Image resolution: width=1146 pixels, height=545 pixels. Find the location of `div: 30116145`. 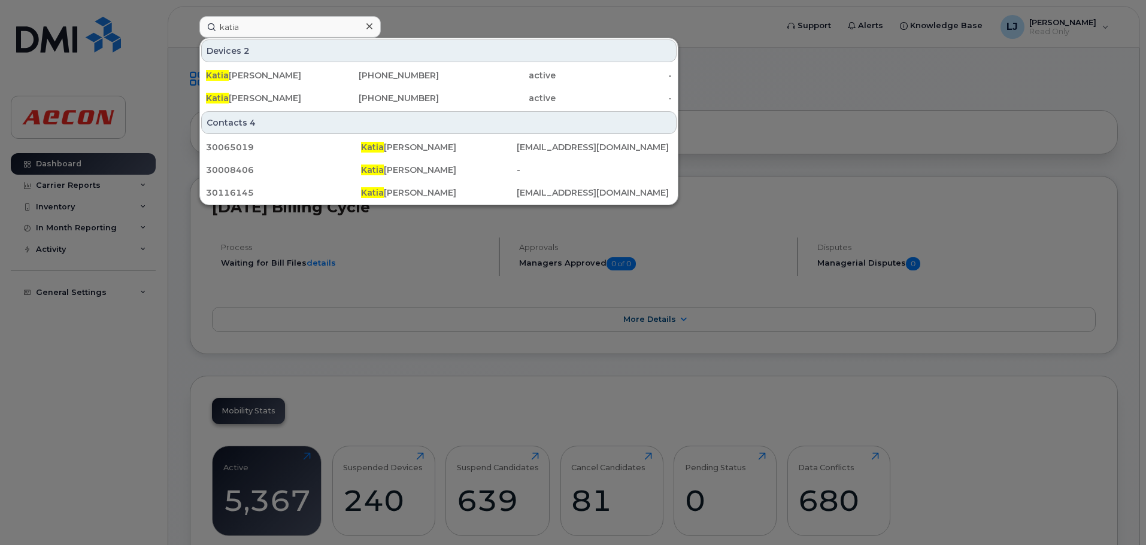

div: 30116145 is located at coordinates (283, 193).